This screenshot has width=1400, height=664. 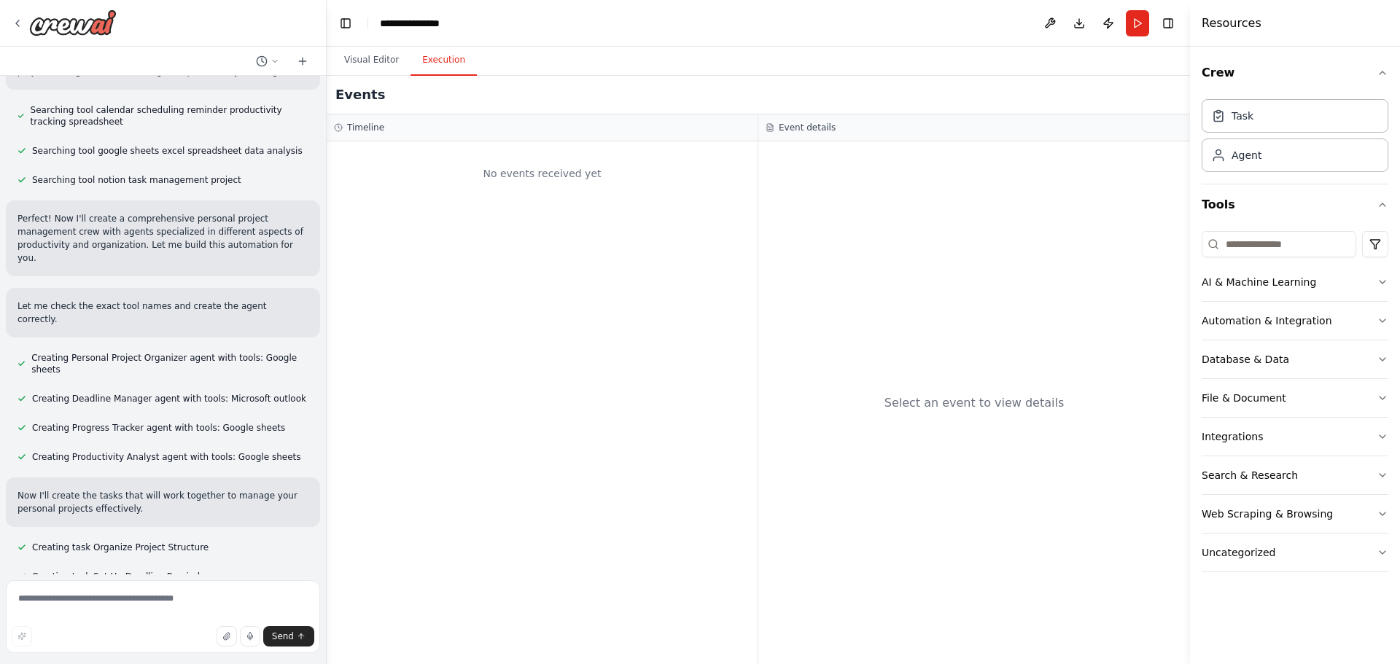 What do you see at coordinates (163, 502) in the screenshot?
I see `p: Now I'll create the tasks that will work together to manage your personal projects effectively.` at bounding box center [163, 502].